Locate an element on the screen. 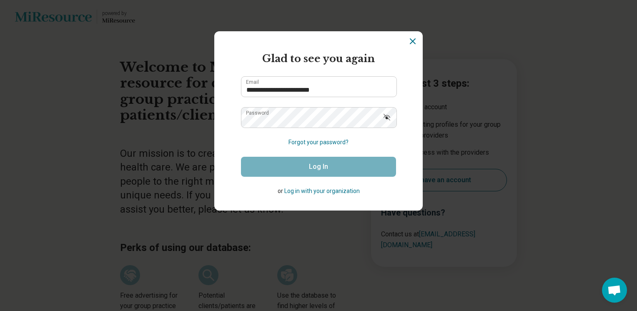 This screenshot has width=637, height=311. p: or is located at coordinates (319, 191).